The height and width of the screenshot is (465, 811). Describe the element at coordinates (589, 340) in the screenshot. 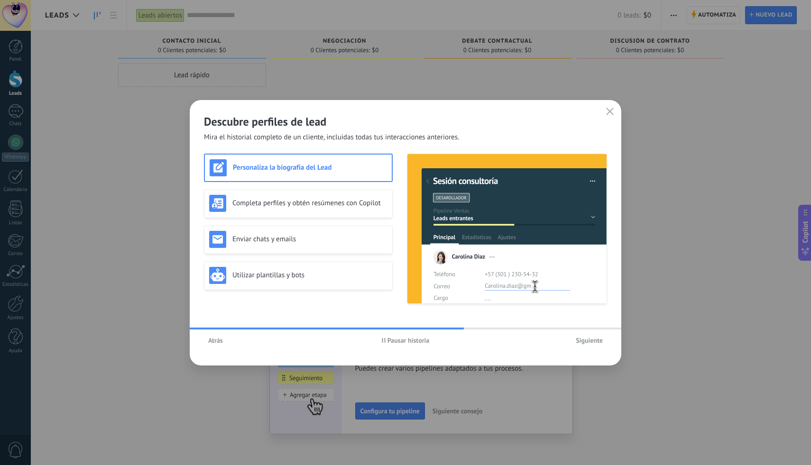

I see `button: Siguiente` at that location.